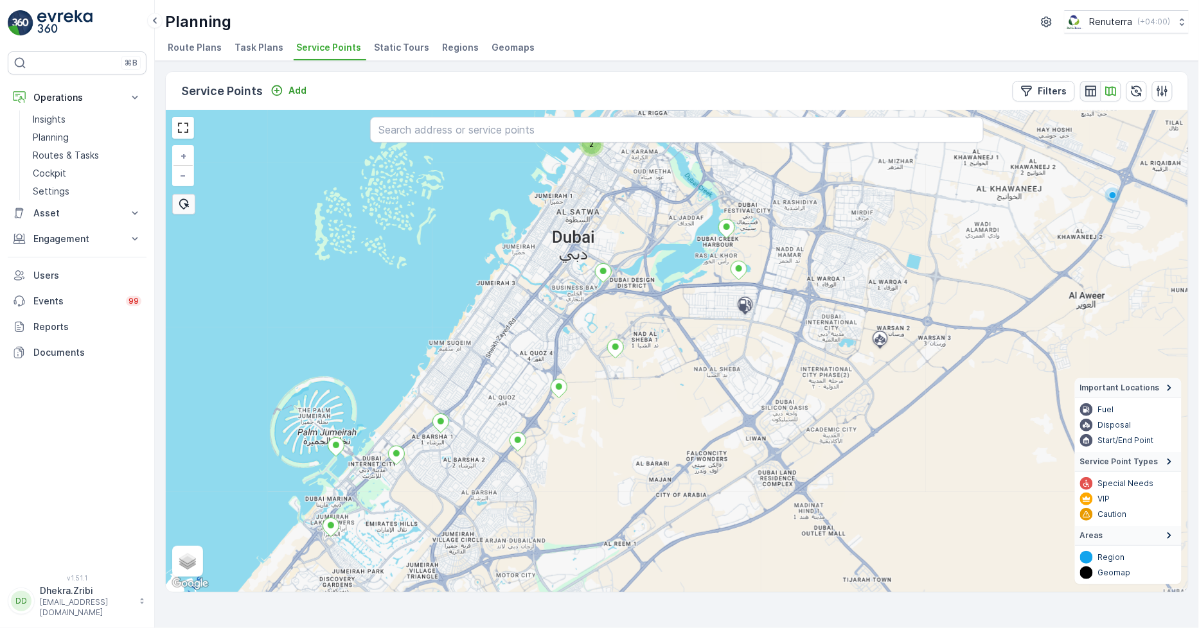  Describe the element at coordinates (328, 48) in the screenshot. I see `span: Service Points` at that location.